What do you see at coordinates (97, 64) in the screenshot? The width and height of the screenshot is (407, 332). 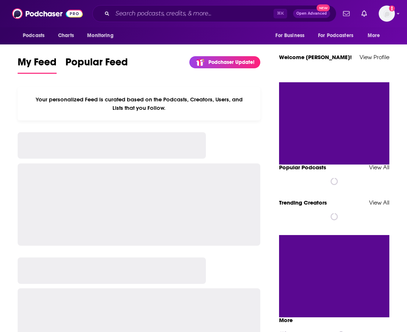 I see `span: Popular Feed` at bounding box center [97, 64].